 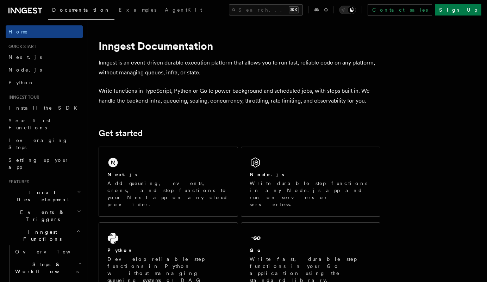 What do you see at coordinates (44, 82) in the screenshot?
I see `a: Python` at bounding box center [44, 82].